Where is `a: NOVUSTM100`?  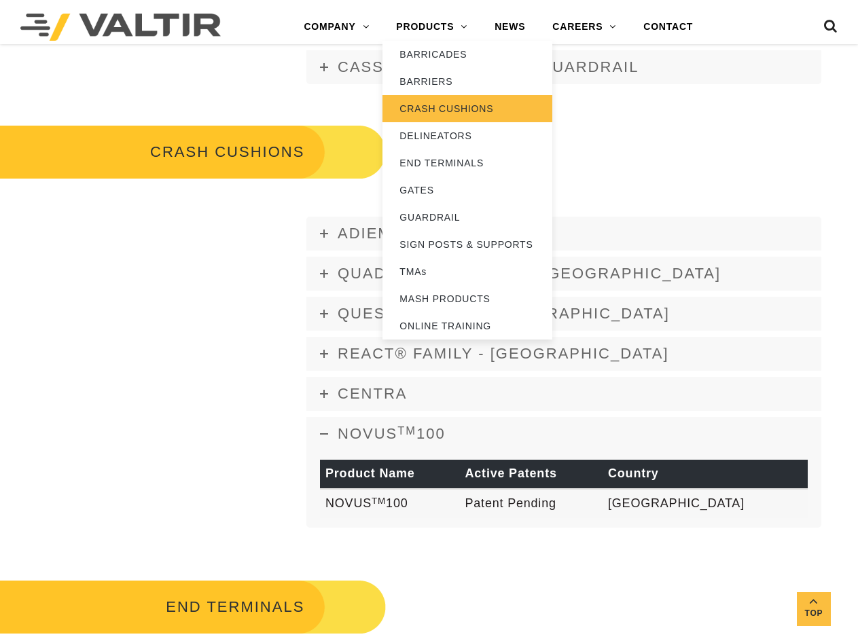
a: NOVUSTM100 is located at coordinates (564, 434).